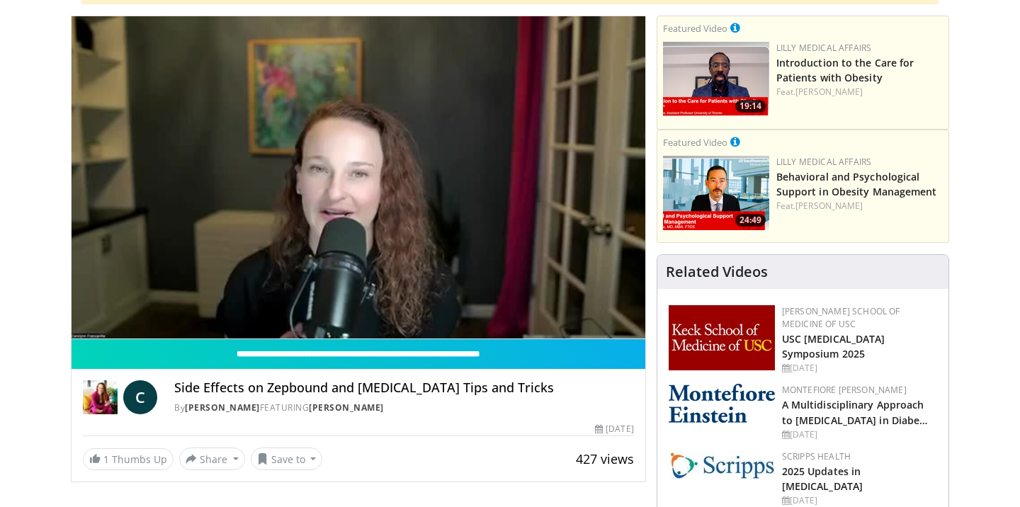  What do you see at coordinates (358, 178) in the screenshot?
I see `video-js: Video Player` at bounding box center [358, 178].